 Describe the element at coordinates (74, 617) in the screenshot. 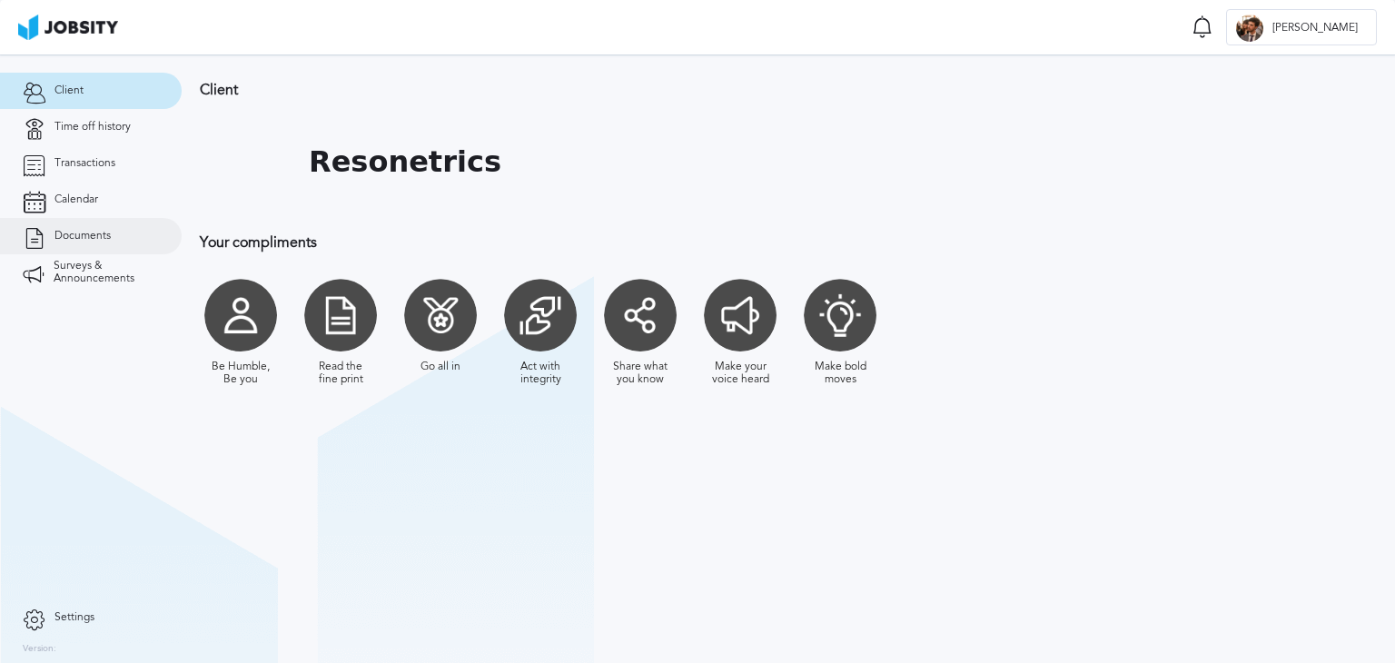

I see `span: Settings` at that location.